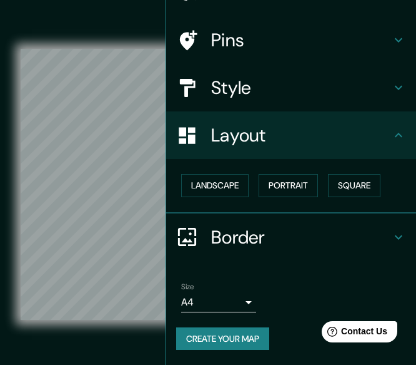  I want to click on canvas: Map, so click(212, 184).